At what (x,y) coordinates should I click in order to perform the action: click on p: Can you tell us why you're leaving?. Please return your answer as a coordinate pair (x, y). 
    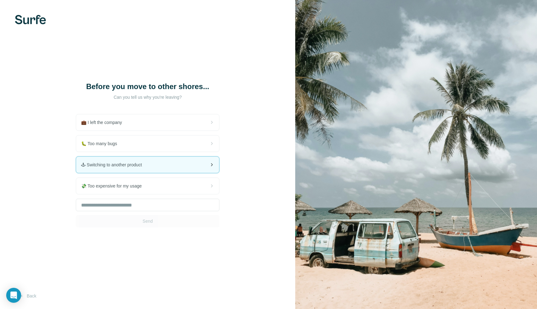
    Looking at the image, I should click on (148, 97).